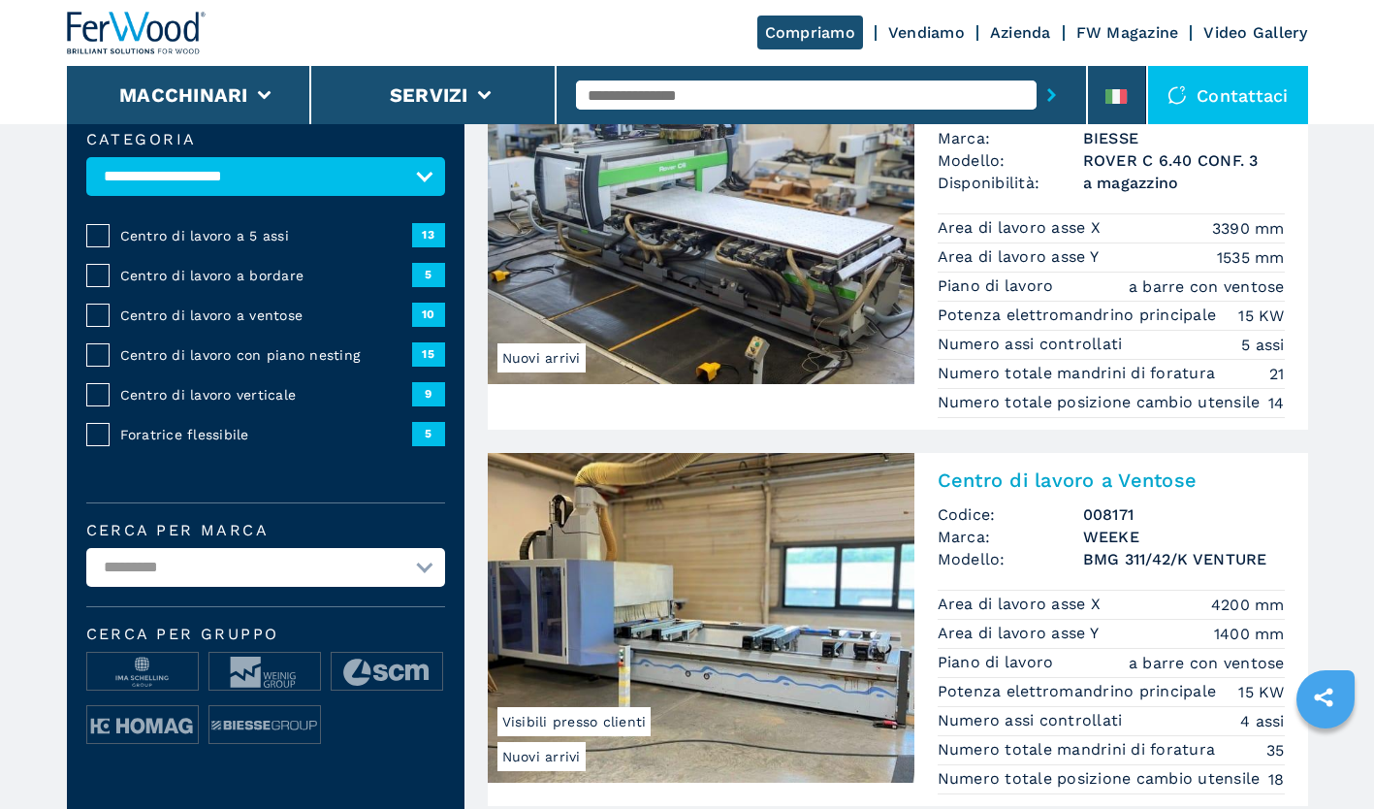  What do you see at coordinates (1184, 182) in the screenshot?
I see `span: a magazzino` at bounding box center [1184, 182].